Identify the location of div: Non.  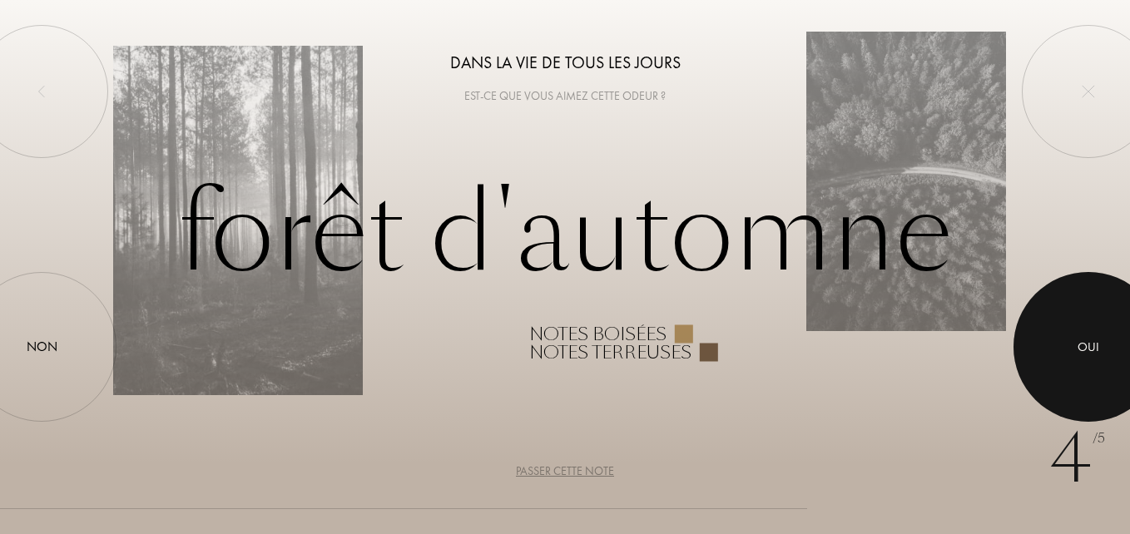
(42, 347).